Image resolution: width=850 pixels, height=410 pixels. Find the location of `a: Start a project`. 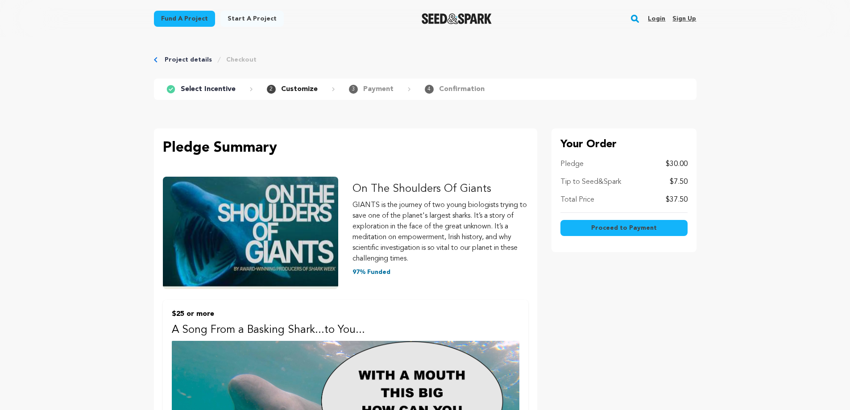

a: Start a project is located at coordinates (252, 19).